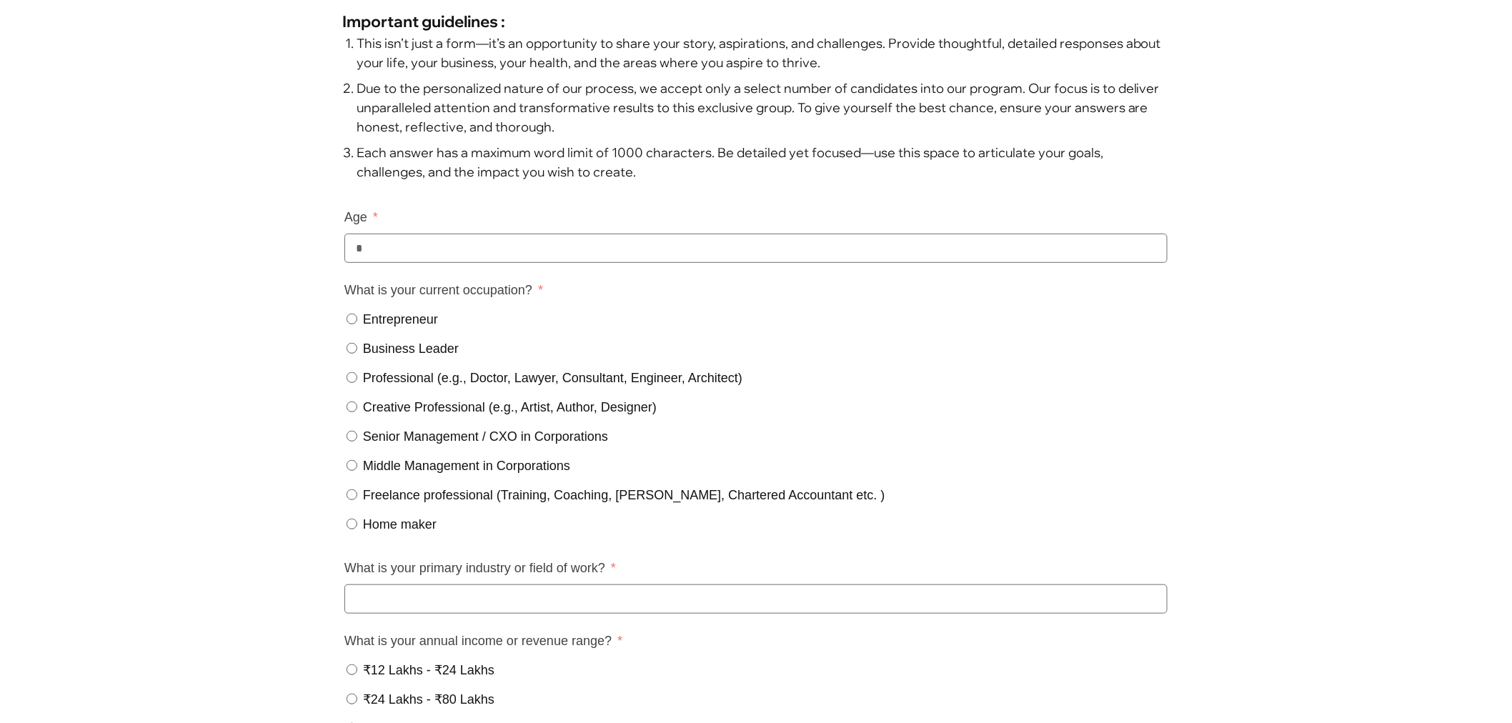  I want to click on input: Business Leader, so click(352, 348).